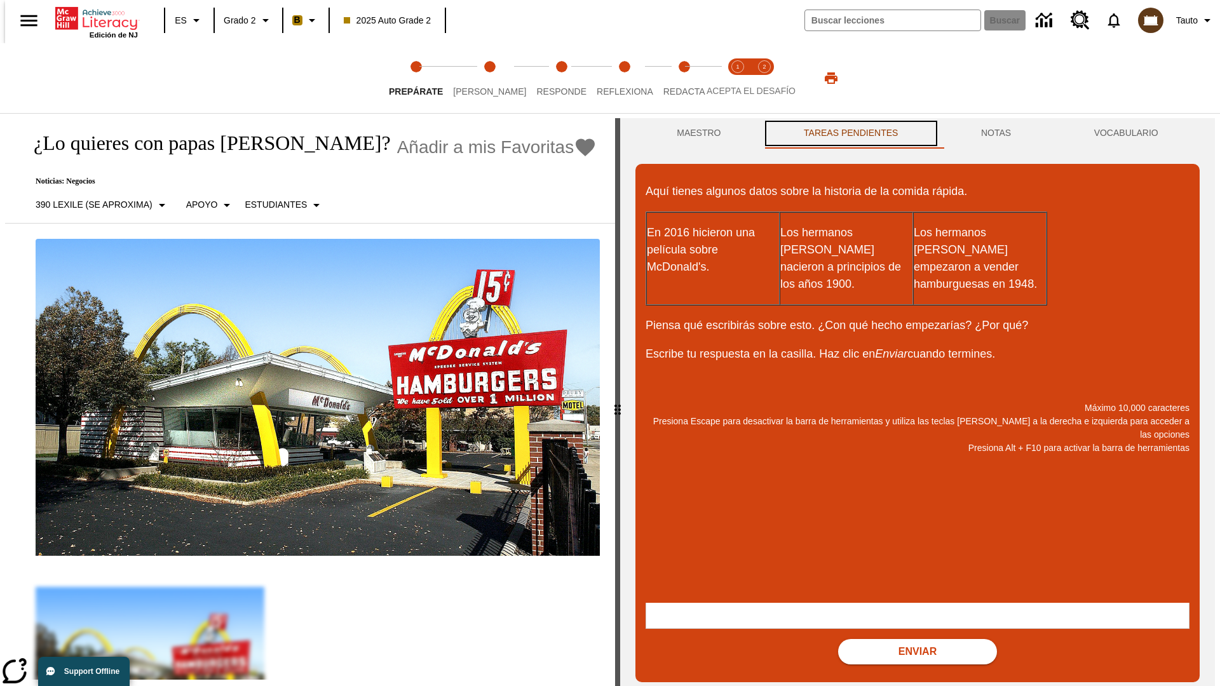 Image resolution: width=1220 pixels, height=686 pixels. I want to click on button: Acepta el desafío contesta step 2 of 2, so click(764, 78).